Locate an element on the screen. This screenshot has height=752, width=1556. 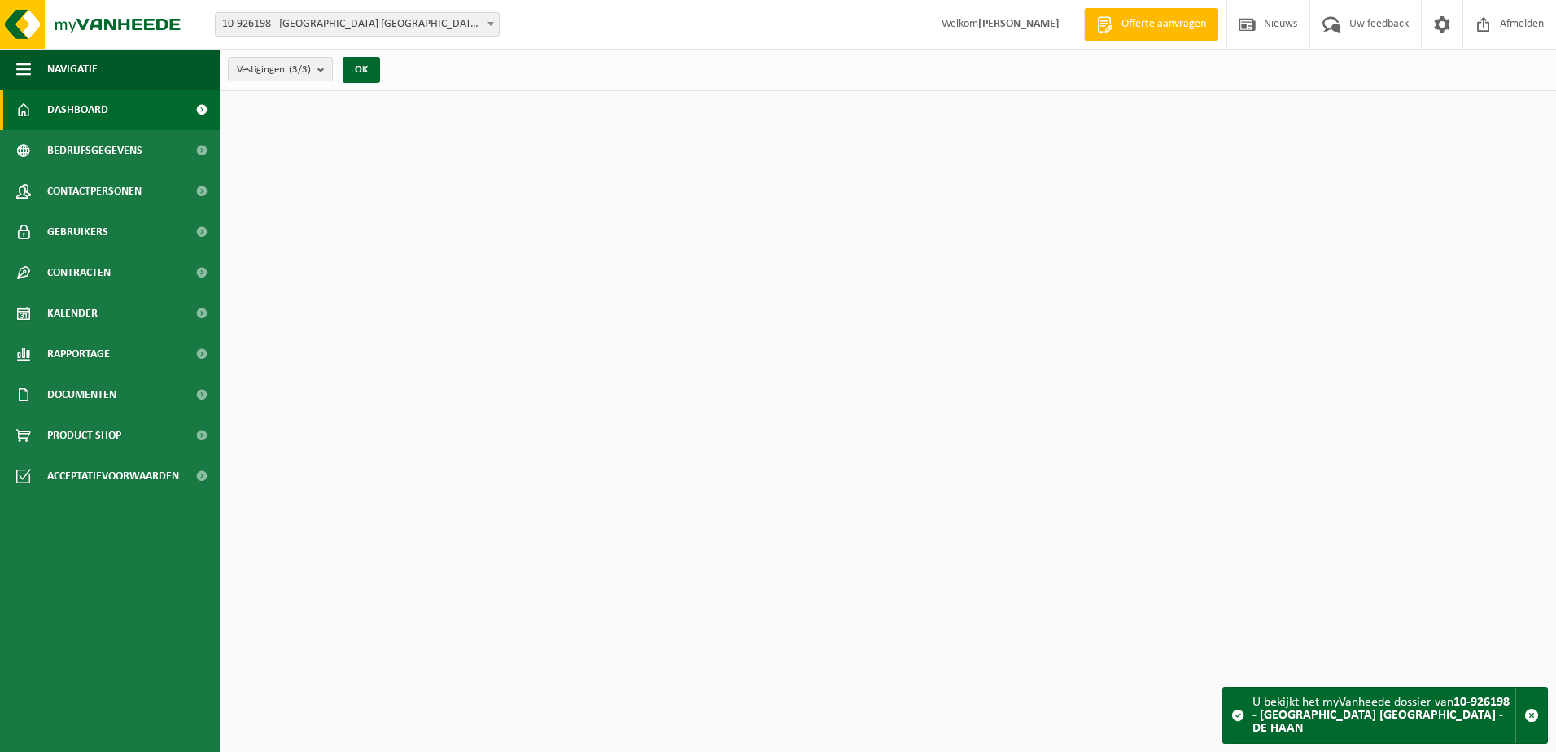
span: Offerte aanvragen is located at coordinates (1164, 24).